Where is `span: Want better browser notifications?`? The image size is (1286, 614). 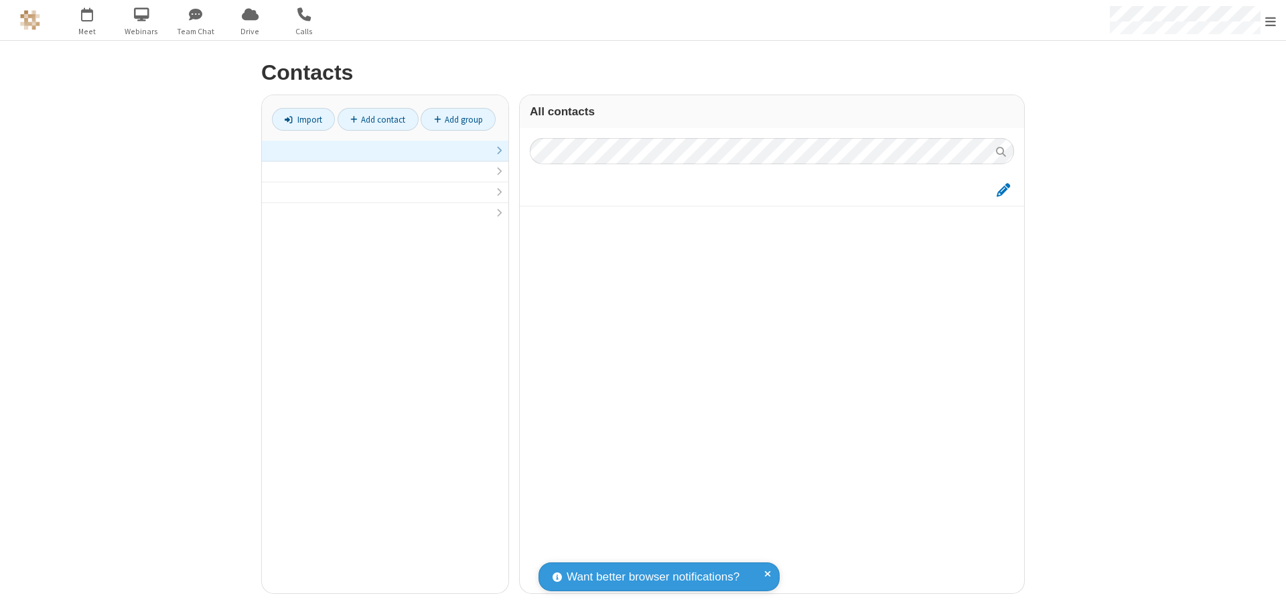 span: Want better browser notifications? is located at coordinates (653, 577).